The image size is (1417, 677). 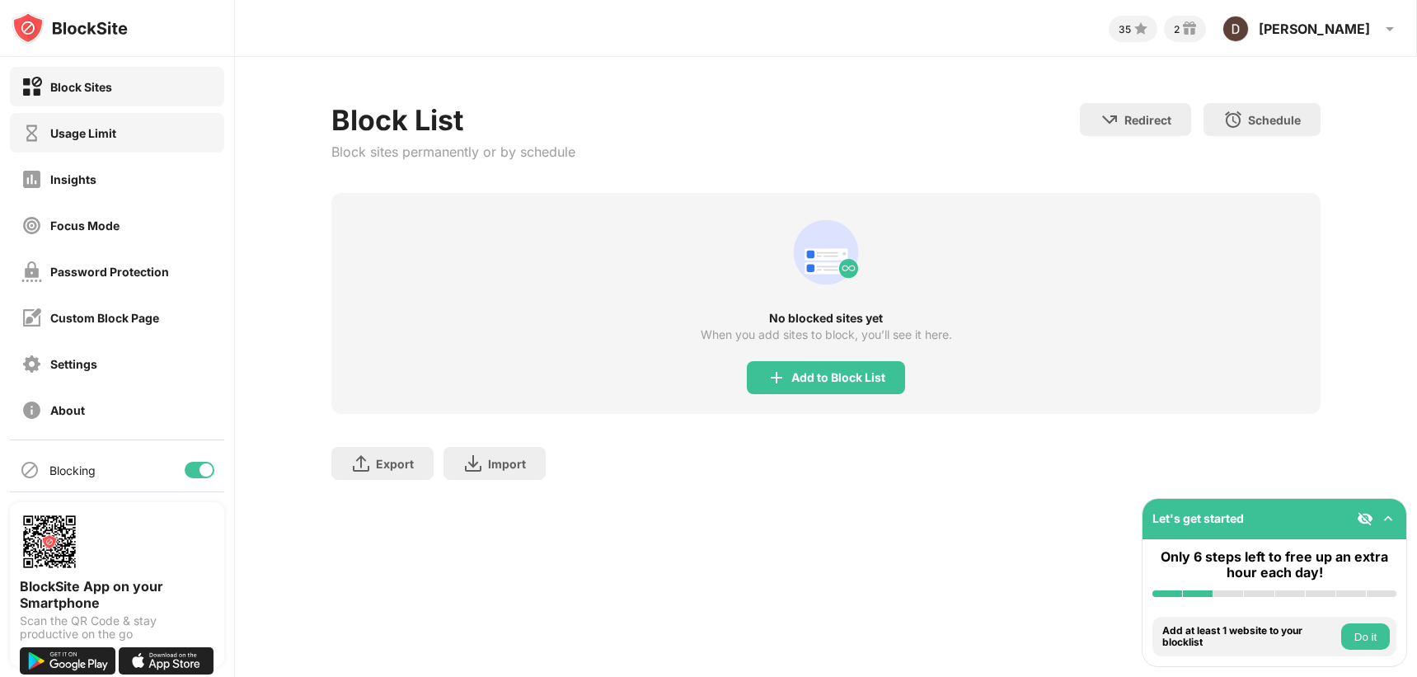 What do you see at coordinates (1189, 29) in the screenshot?
I see `img: reward-small.svg` at bounding box center [1189, 29].